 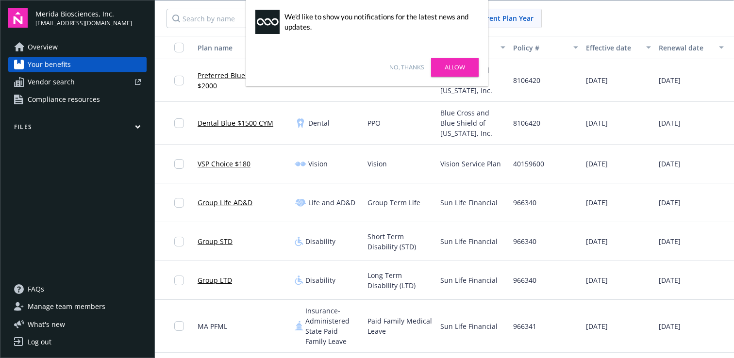 I want to click on span: What ' s new, so click(x=46, y=324).